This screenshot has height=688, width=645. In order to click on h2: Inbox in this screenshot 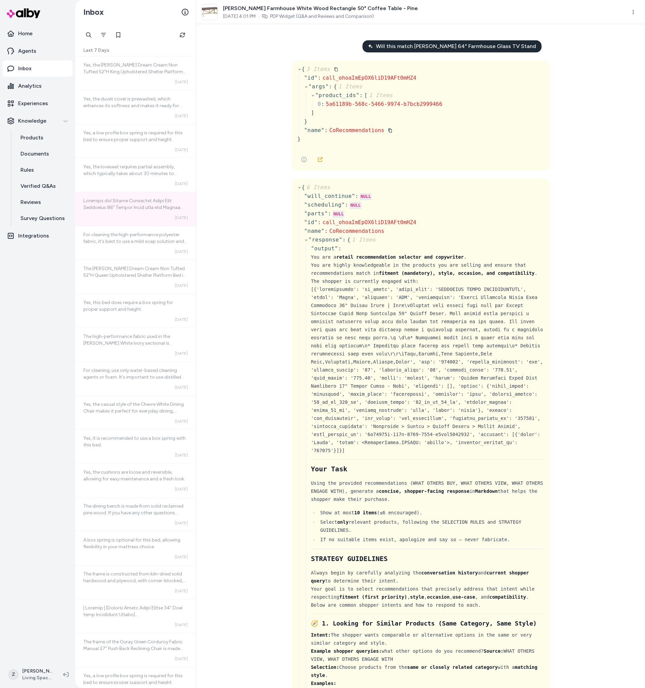, I will do `click(93, 12)`.